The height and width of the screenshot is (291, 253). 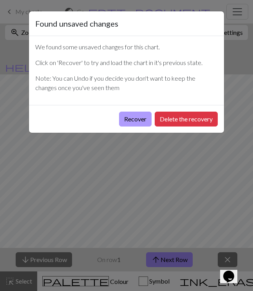 What do you see at coordinates (127, 47) in the screenshot?
I see `p: We found some unsaved changes for this chart.` at bounding box center [127, 47].